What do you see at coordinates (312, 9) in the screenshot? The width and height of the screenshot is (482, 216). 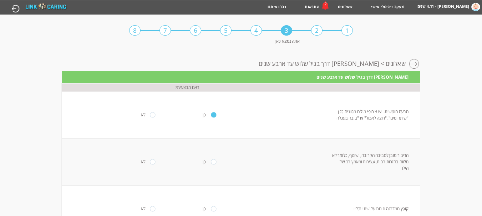 I see `a: התראות` at bounding box center [312, 9].